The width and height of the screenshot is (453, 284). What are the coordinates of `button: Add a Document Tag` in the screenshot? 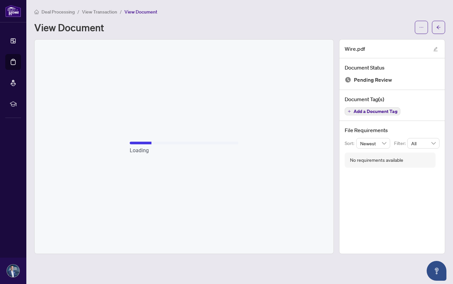 It's located at (372, 111).